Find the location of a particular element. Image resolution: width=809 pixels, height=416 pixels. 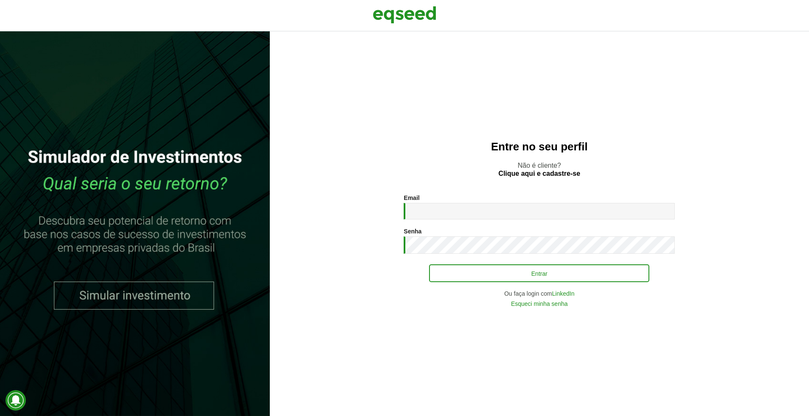

a: Clique aqui e cadastre-se is located at coordinates (539, 174).